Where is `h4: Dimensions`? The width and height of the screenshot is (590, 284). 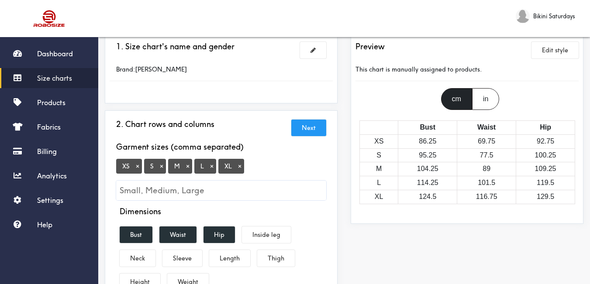
h4: Dimensions is located at coordinates (140, 212).